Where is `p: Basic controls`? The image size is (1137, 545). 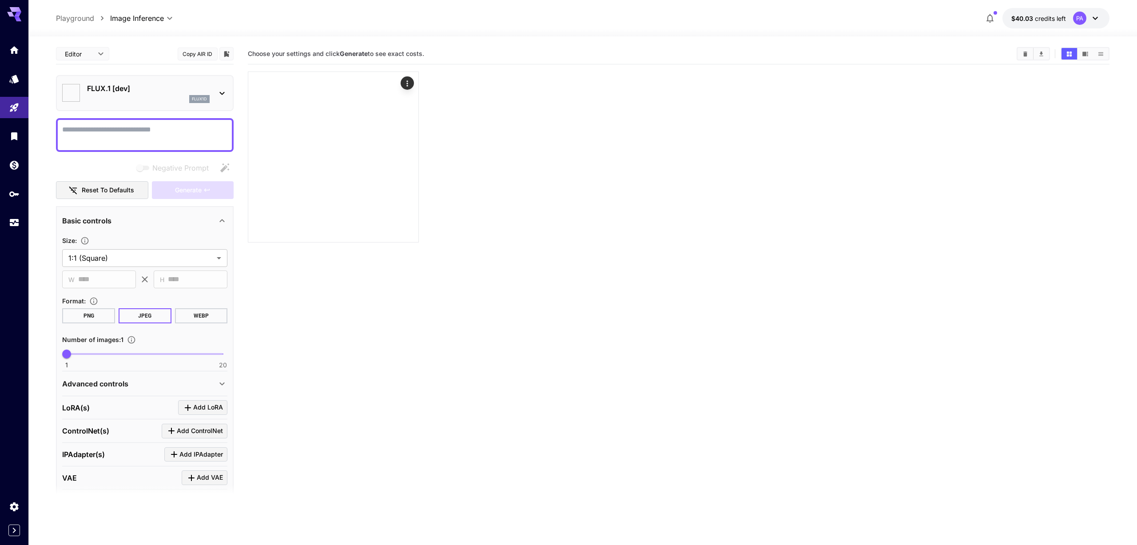 p: Basic controls is located at coordinates (87, 221).